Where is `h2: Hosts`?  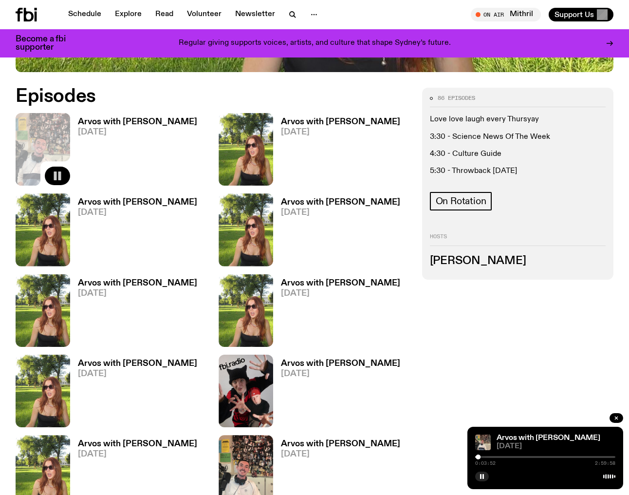
h2: Hosts is located at coordinates (518, 240).